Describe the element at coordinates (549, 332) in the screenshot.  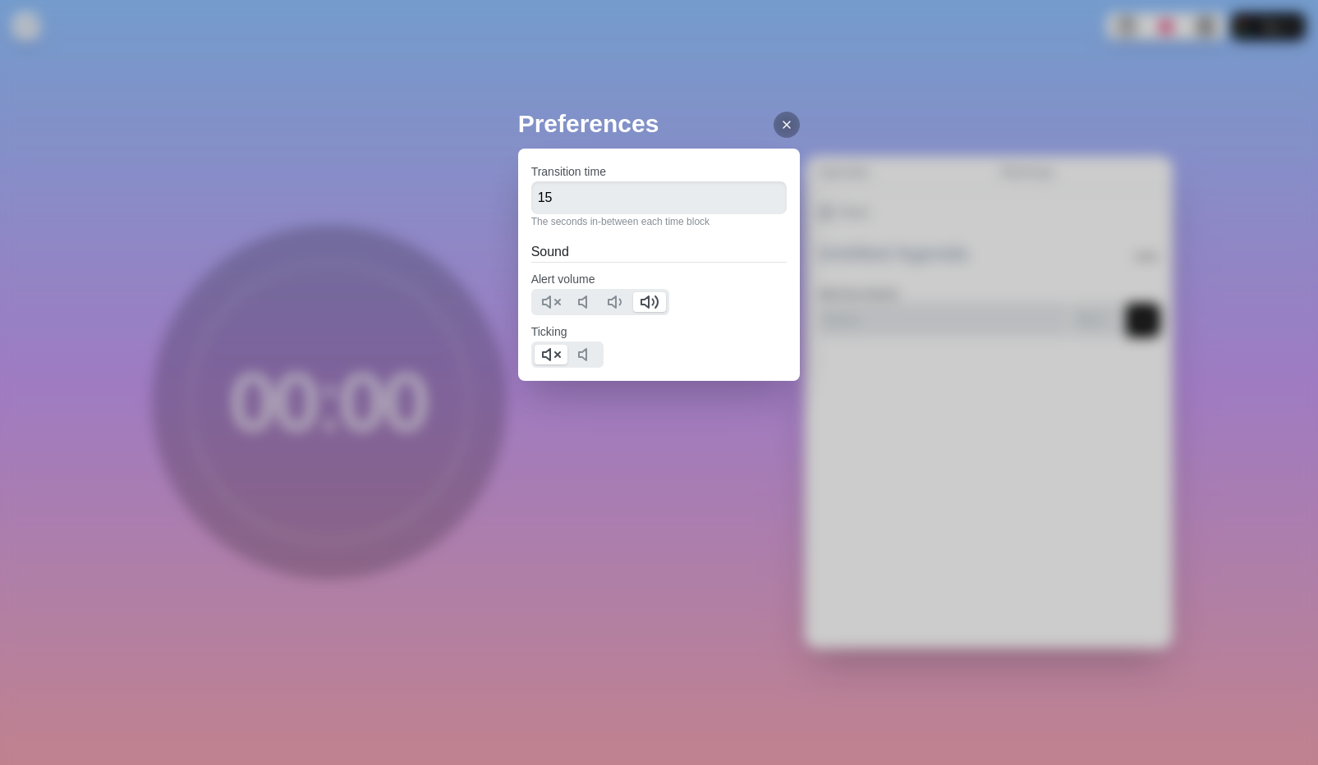
I see `label: Ticking` at that location.